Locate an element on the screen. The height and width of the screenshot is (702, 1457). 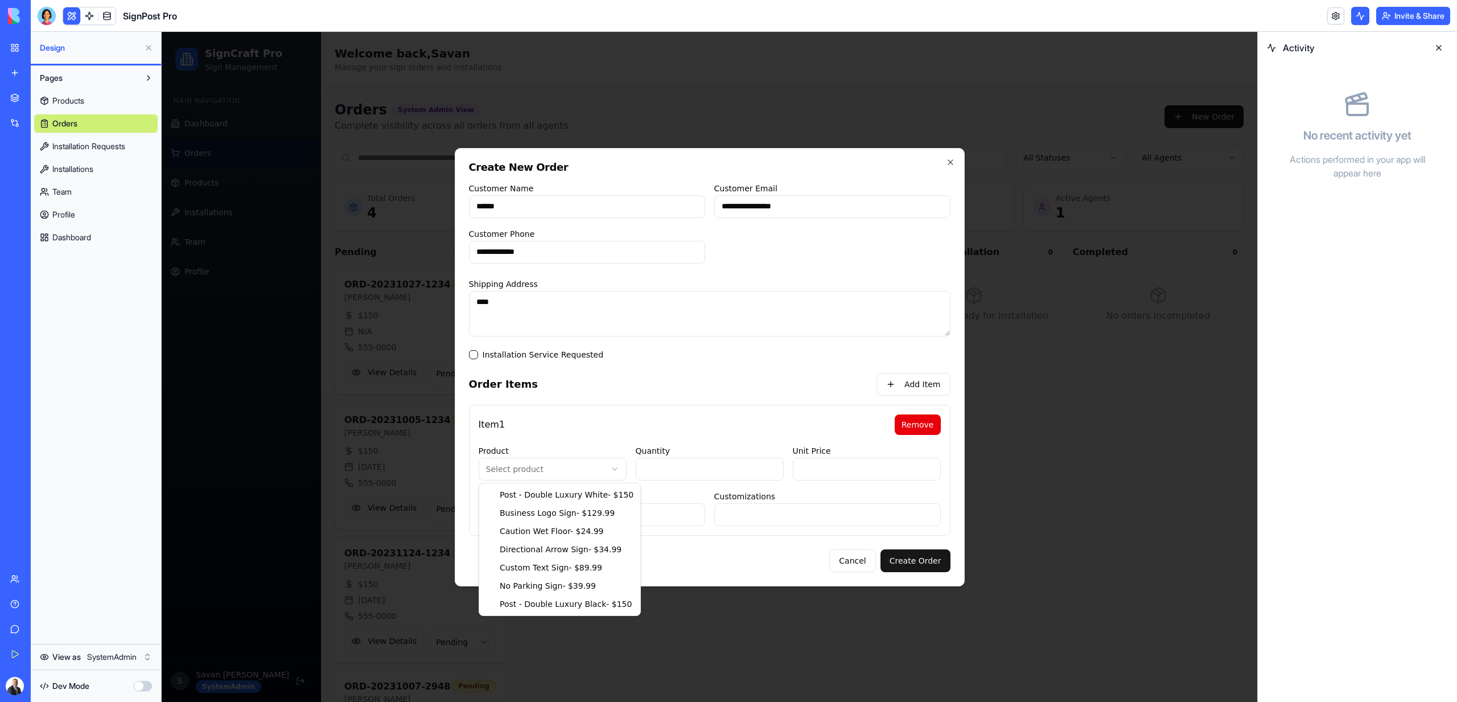
span: Dev Mode is located at coordinates (71, 686).